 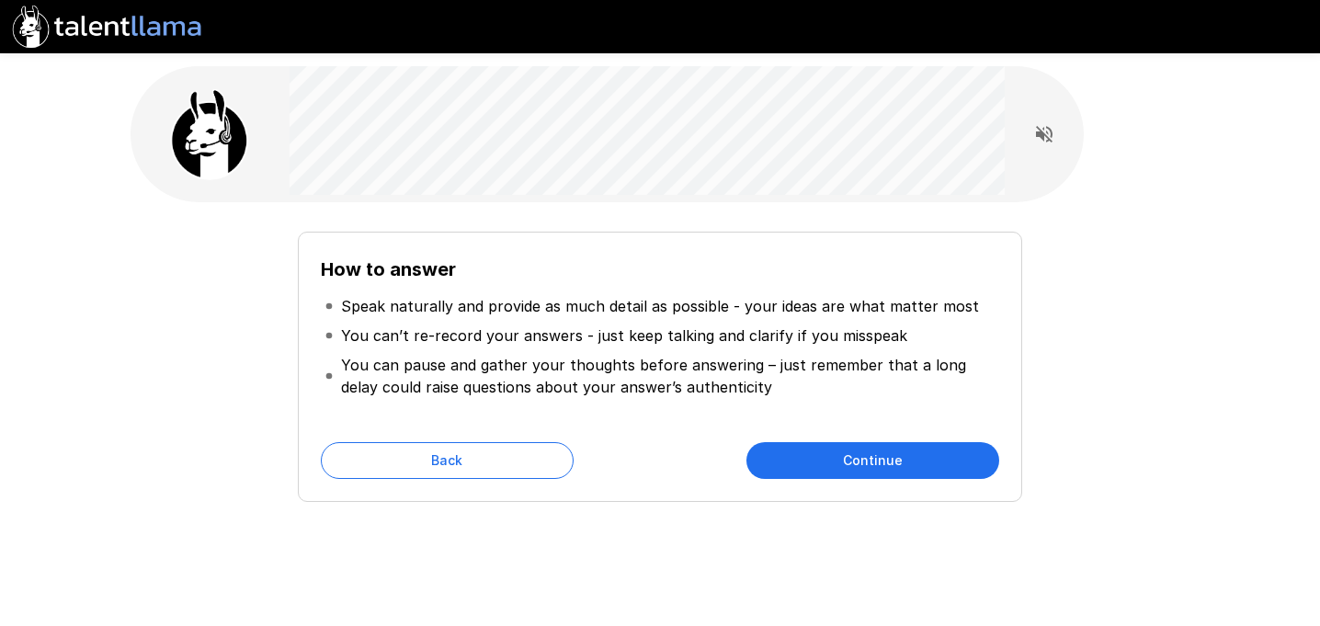 I want to click on b: How to answer, so click(x=388, y=269).